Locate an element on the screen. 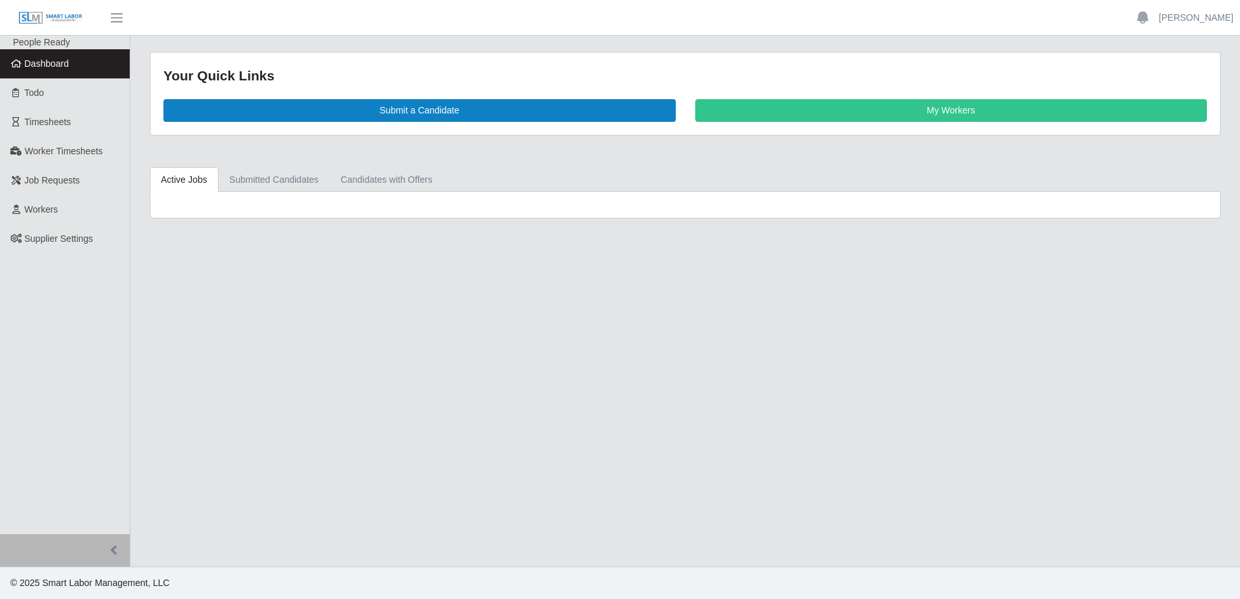  a: My Workers is located at coordinates (952, 110).